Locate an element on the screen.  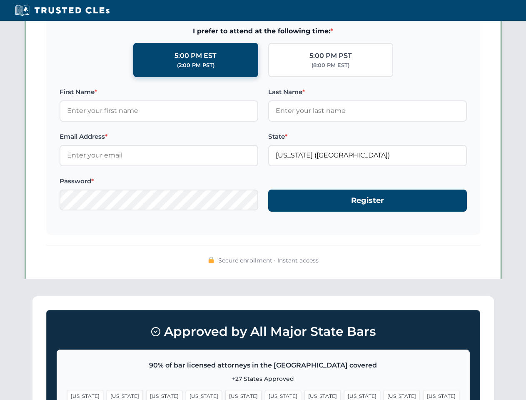
div: (8:00 PM EST) is located at coordinates (331, 65).